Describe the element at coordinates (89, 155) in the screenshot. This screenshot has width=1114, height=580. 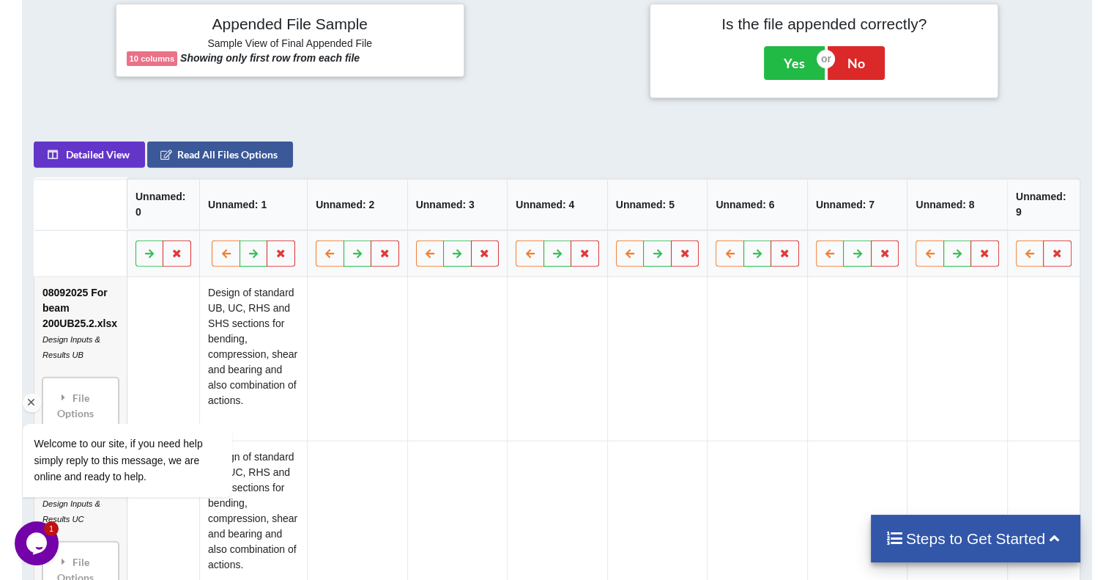
I see `button: Detailed View` at that location.